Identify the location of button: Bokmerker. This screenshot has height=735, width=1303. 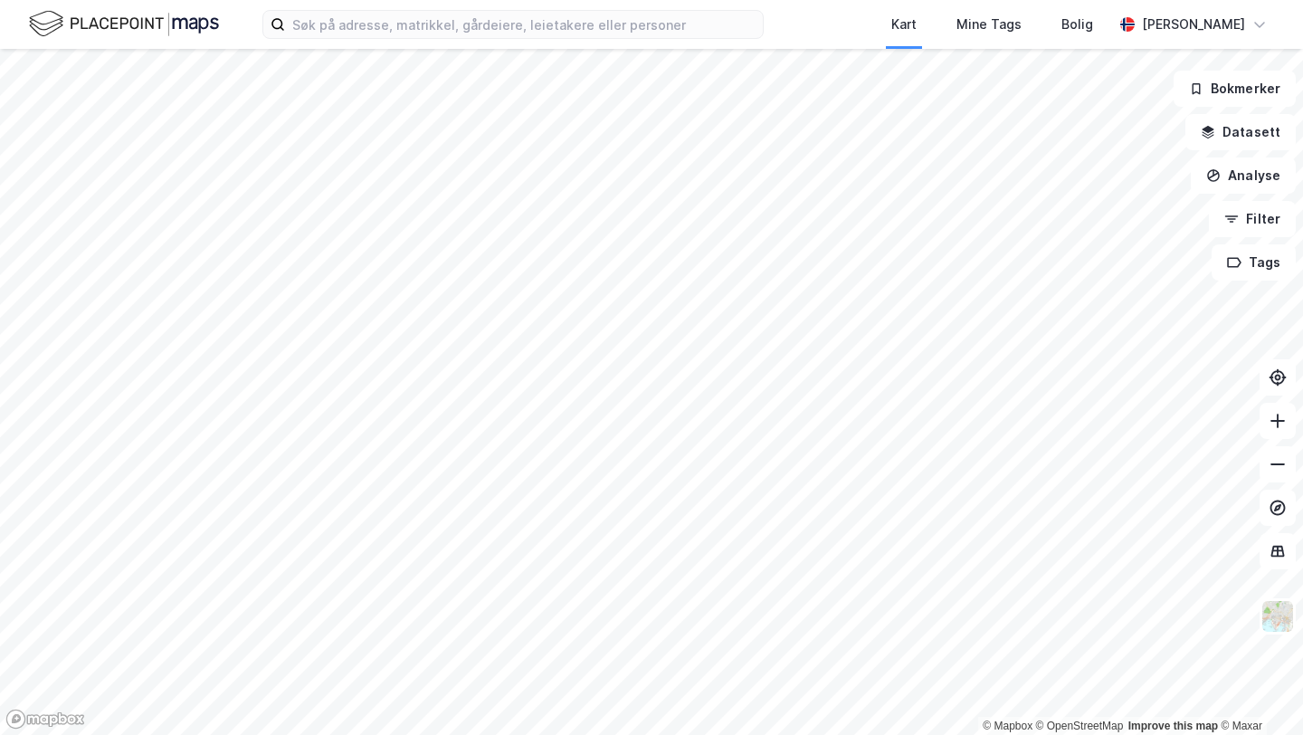
(1234, 89).